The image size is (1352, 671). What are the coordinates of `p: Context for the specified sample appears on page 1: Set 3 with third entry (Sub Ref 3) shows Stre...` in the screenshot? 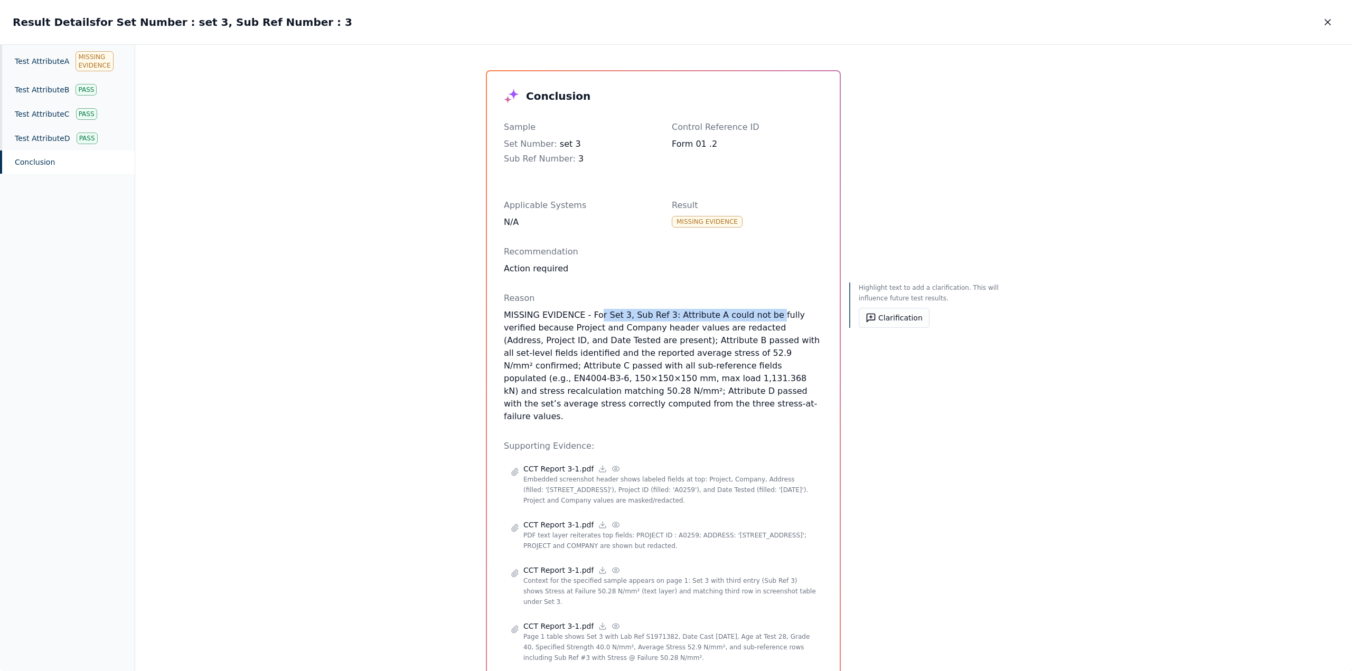 It's located at (670, 592).